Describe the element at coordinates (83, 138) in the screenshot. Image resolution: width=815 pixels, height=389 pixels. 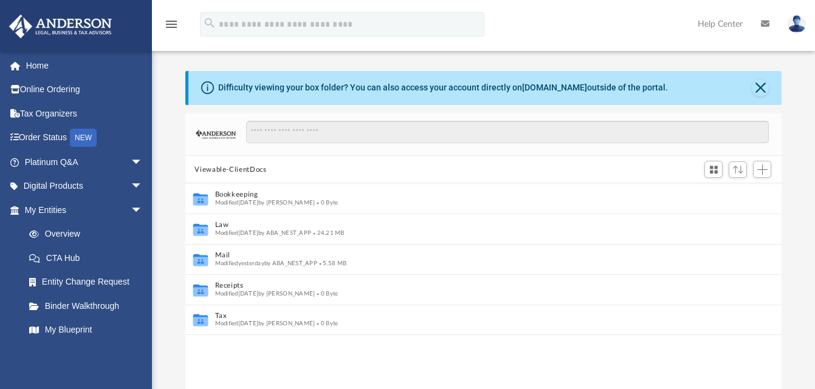
I see `div: NEW` at that location.